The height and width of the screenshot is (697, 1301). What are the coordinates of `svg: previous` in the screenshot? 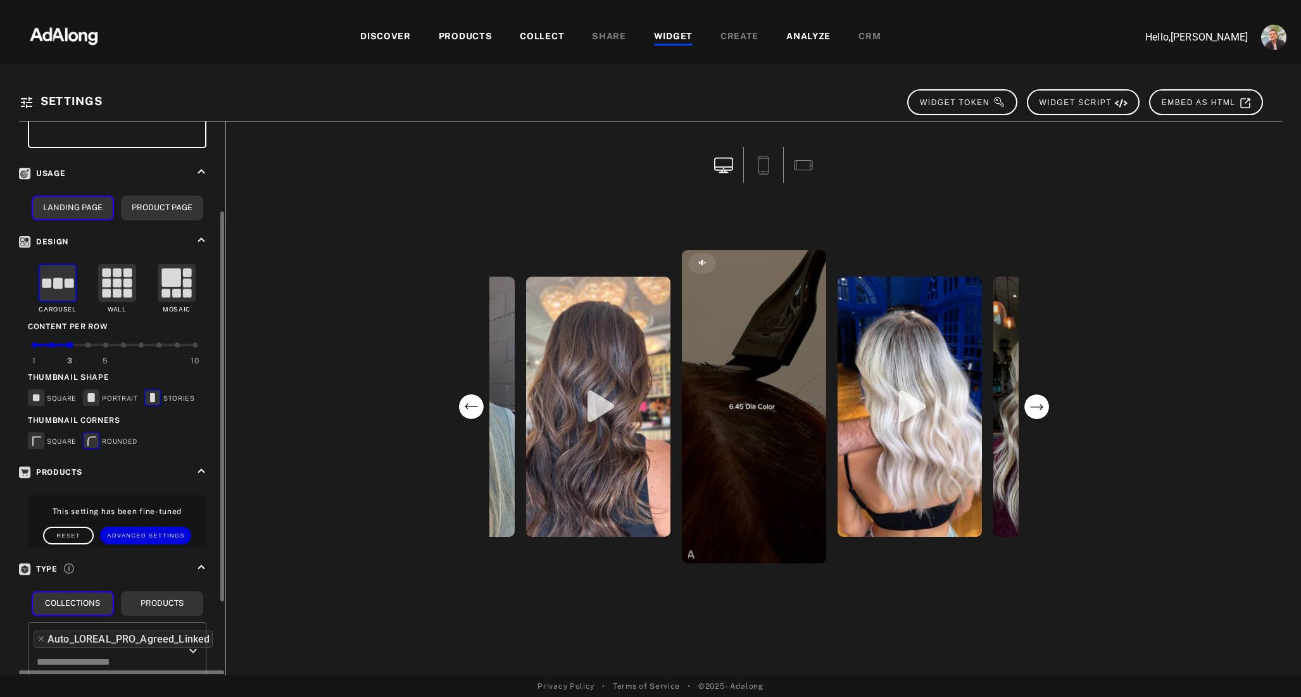 It's located at (471, 406).